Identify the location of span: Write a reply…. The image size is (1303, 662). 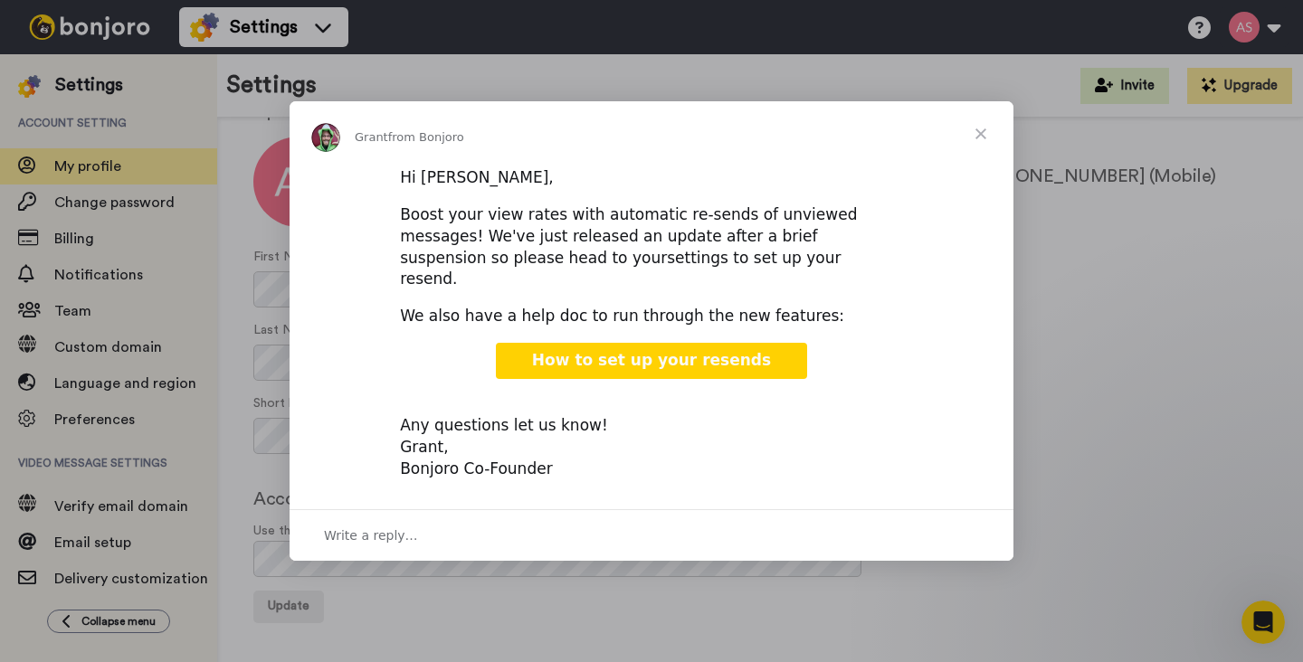
(371, 536).